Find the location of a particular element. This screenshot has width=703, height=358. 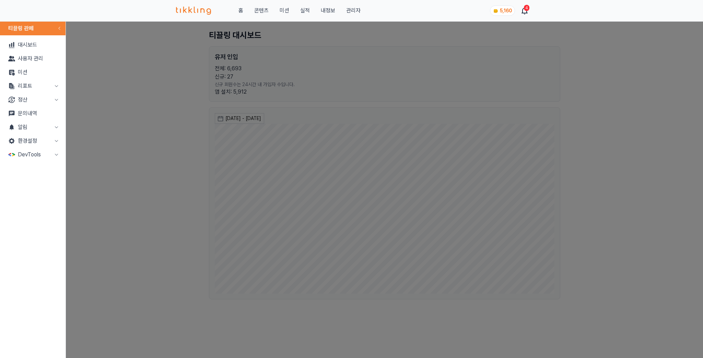

a: 내정보 is located at coordinates (328, 11).